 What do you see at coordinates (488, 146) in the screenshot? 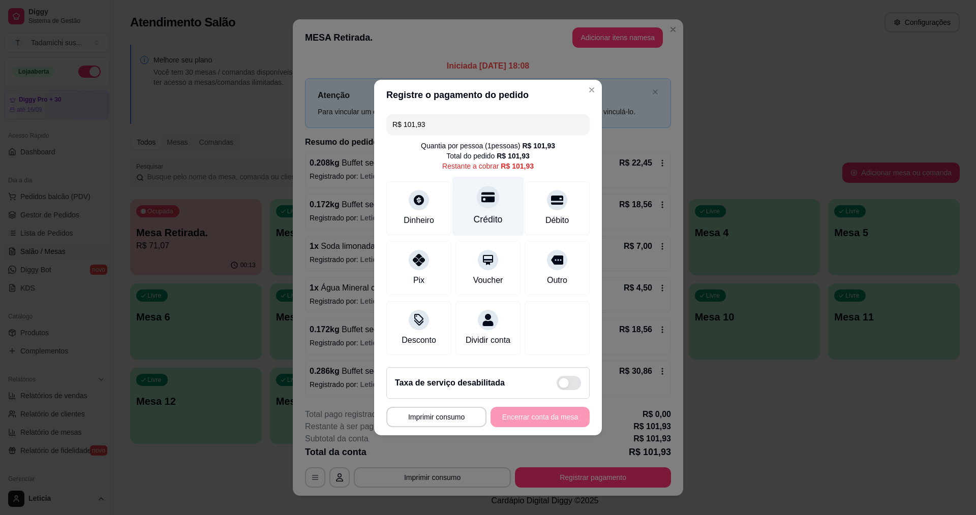
I see `div: Quantia por pessoa ( 1 pessoas)` at bounding box center [488, 146].